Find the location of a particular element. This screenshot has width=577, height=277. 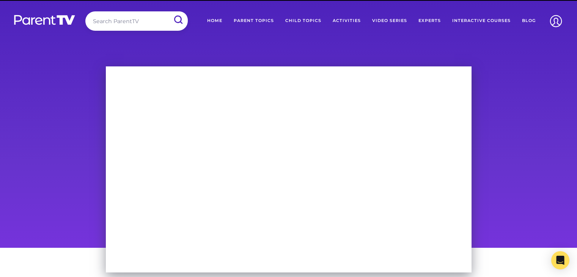

img: parenttv-logo-white.4c85aaf.svg is located at coordinates (44, 20).